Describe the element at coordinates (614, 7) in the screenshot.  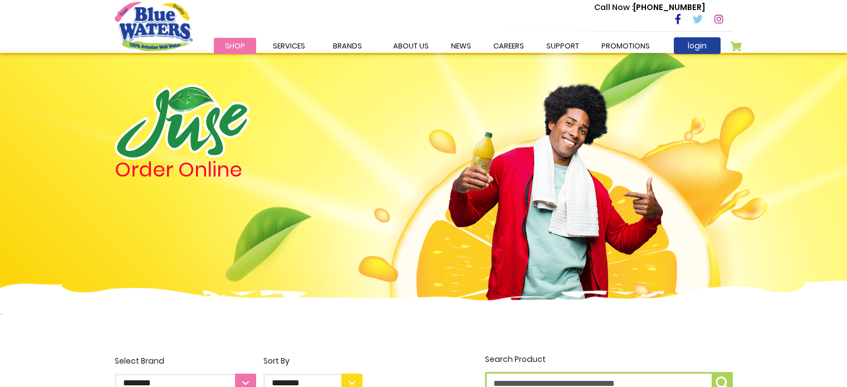
I see `span: Call Now :` at that location.